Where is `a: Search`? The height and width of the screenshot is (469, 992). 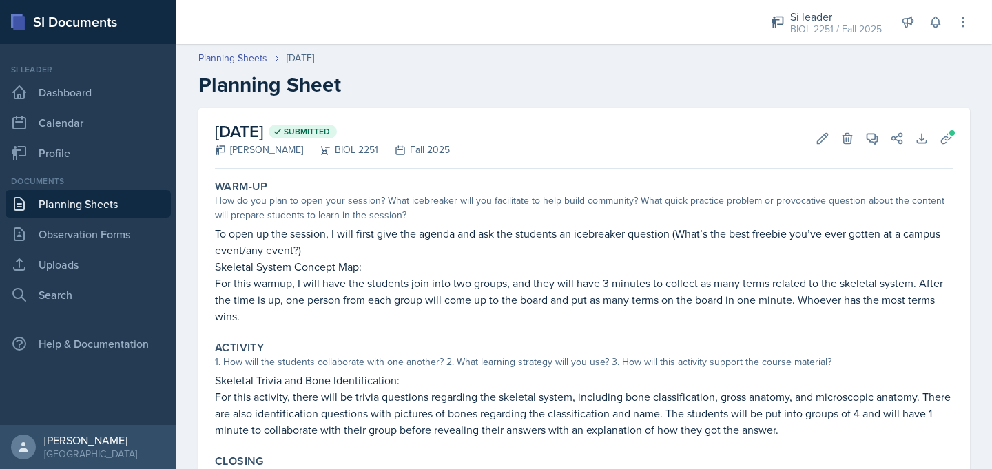
a: Search is located at coordinates (88, 295).